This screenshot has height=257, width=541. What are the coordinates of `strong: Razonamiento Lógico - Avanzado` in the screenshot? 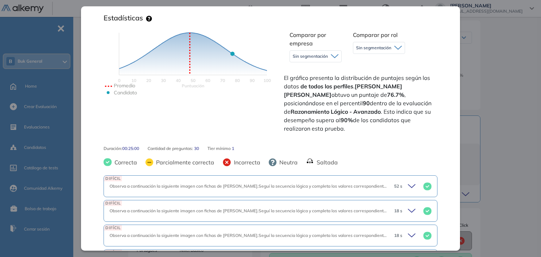 It's located at (335, 112).